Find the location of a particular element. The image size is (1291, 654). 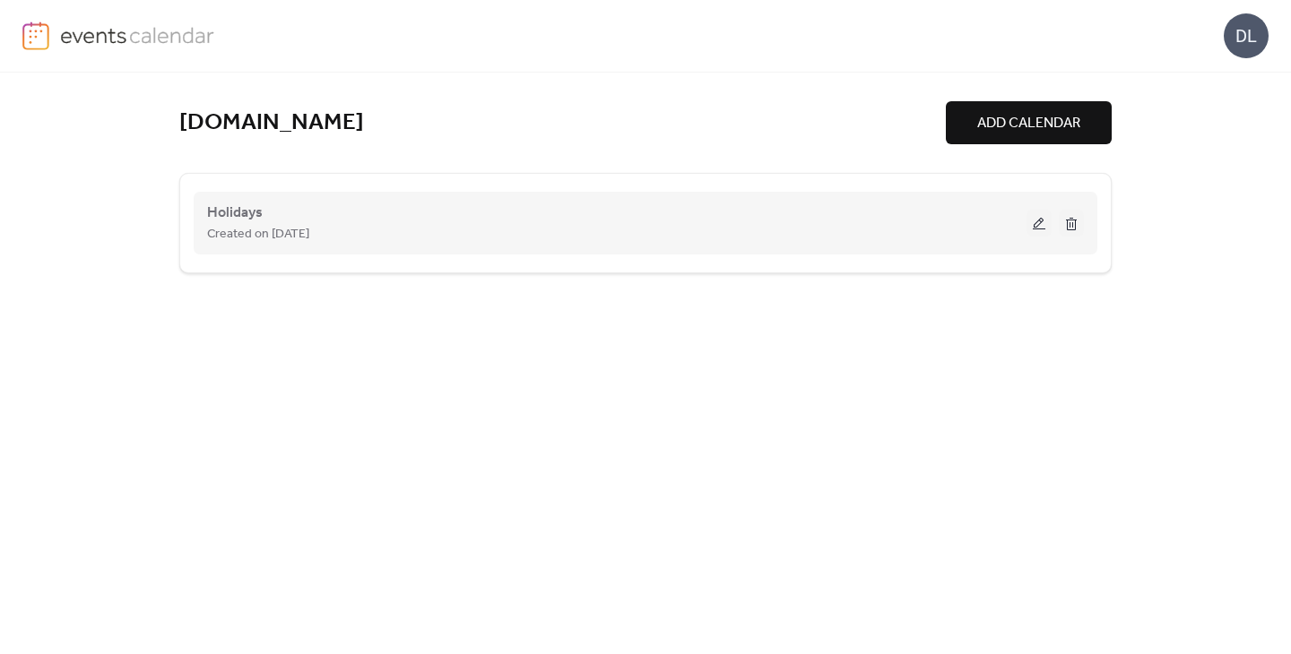

span: Holidays is located at coordinates (235, 213).